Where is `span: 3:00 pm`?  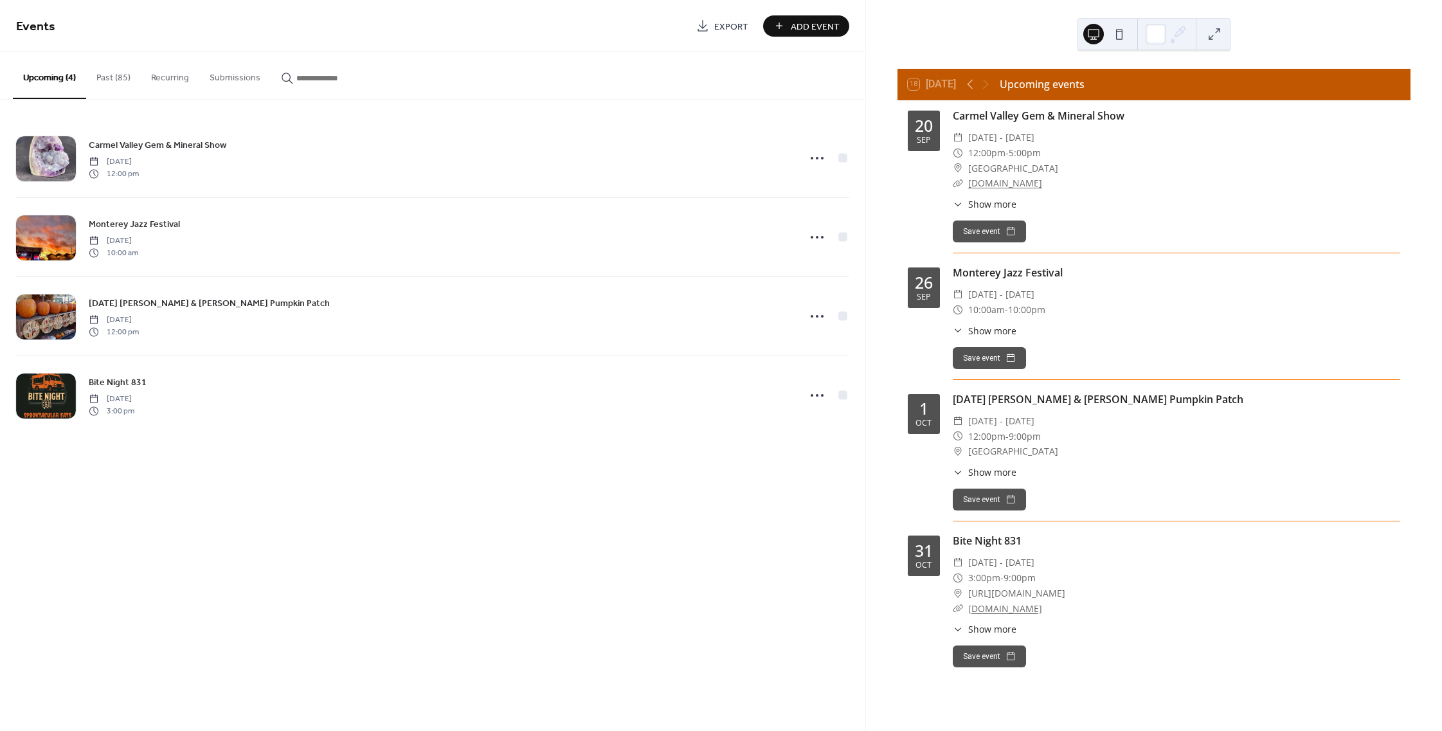
span: 3:00 pm is located at coordinates (111, 411).